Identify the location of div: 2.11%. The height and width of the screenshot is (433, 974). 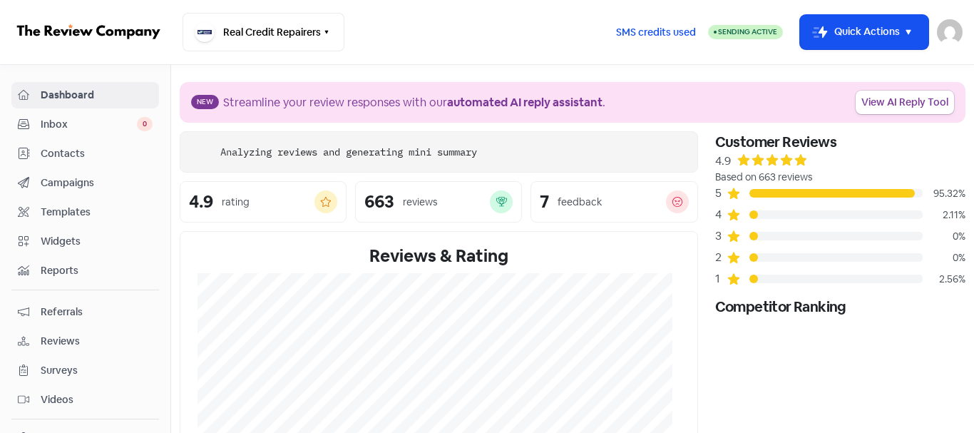
(944, 215).